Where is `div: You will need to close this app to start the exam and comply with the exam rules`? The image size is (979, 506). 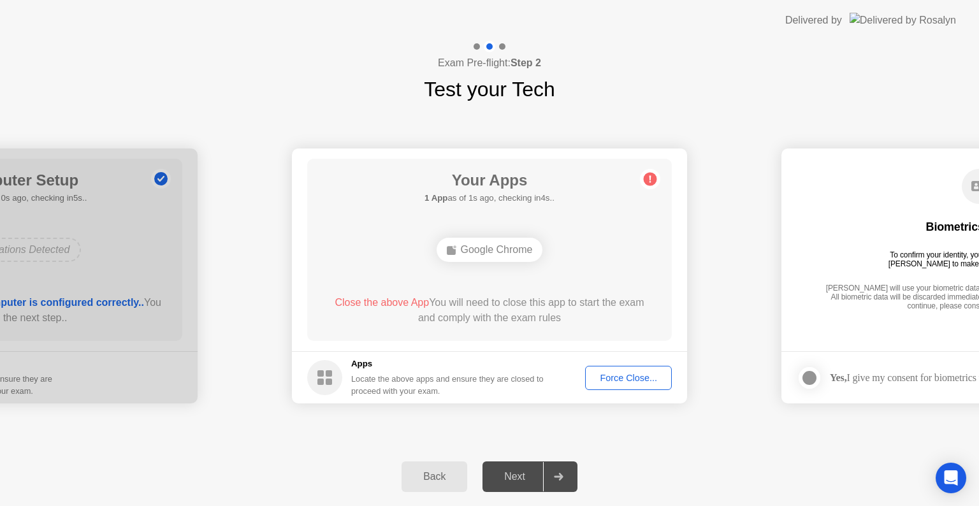
div: You will need to close this app to start the exam and comply with the exam rules is located at coordinates (489, 310).